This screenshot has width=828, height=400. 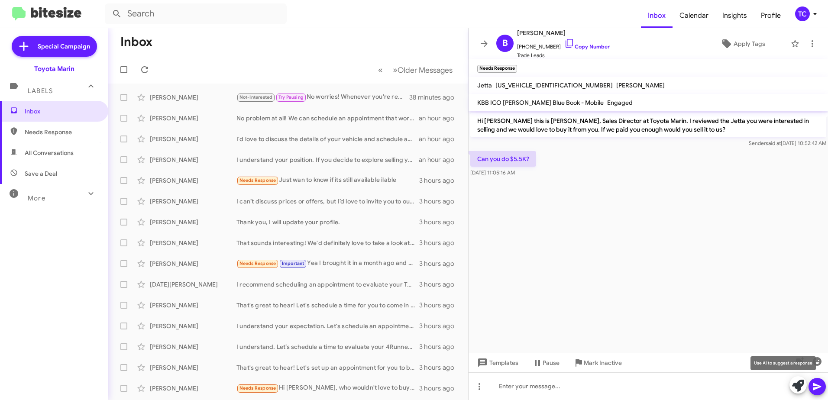 What do you see at coordinates (328, 305) in the screenshot?
I see `div: That's great to hear! Let's schedule a time for you to come in and discuss your Grand Wagoneer L....` at bounding box center [328, 305].